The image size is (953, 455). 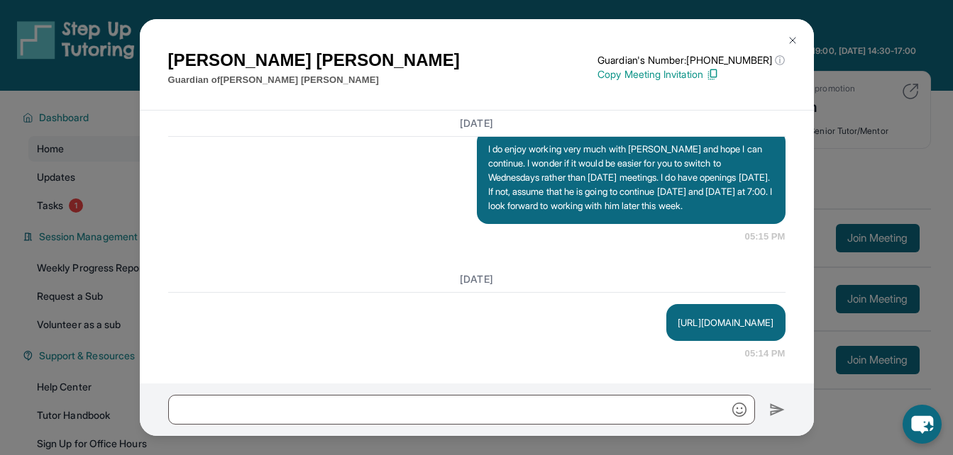 I want to click on img: Emoji, so click(x=739, y=410).